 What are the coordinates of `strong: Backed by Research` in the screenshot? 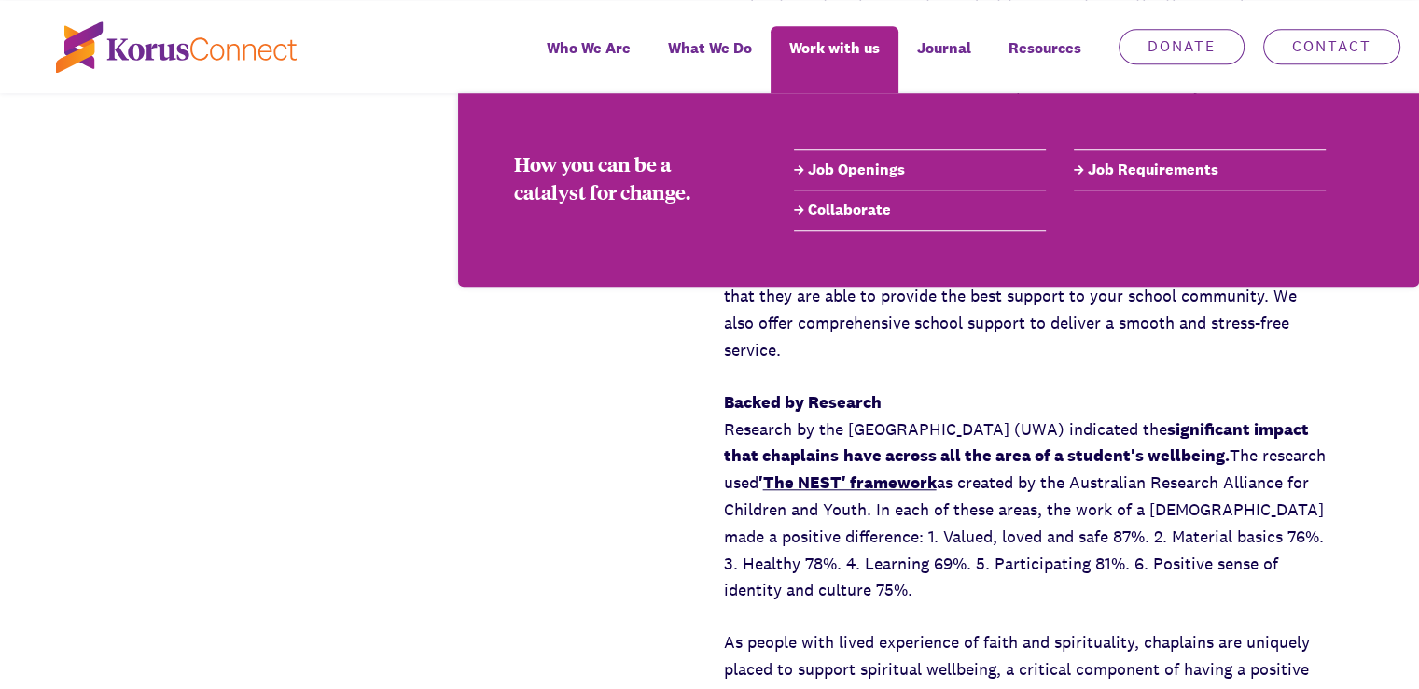 It's located at (802, 401).